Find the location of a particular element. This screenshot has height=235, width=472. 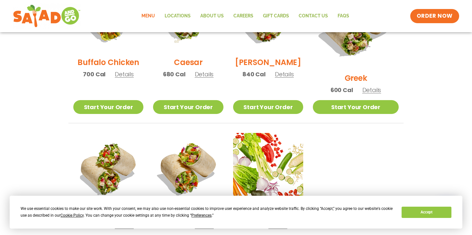

span: Preferences is located at coordinates (201, 215).